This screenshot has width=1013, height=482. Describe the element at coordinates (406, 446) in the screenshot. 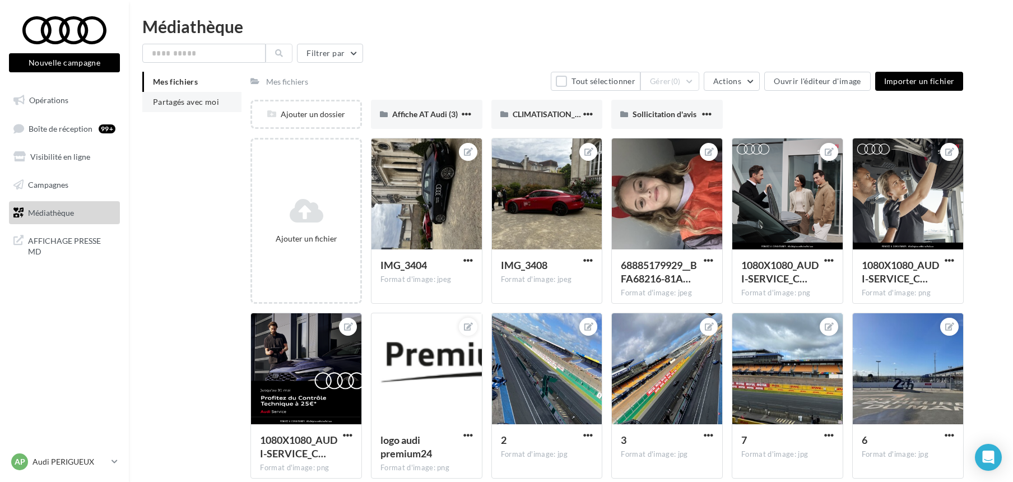

I see `span: logo audi premium24` at that location.